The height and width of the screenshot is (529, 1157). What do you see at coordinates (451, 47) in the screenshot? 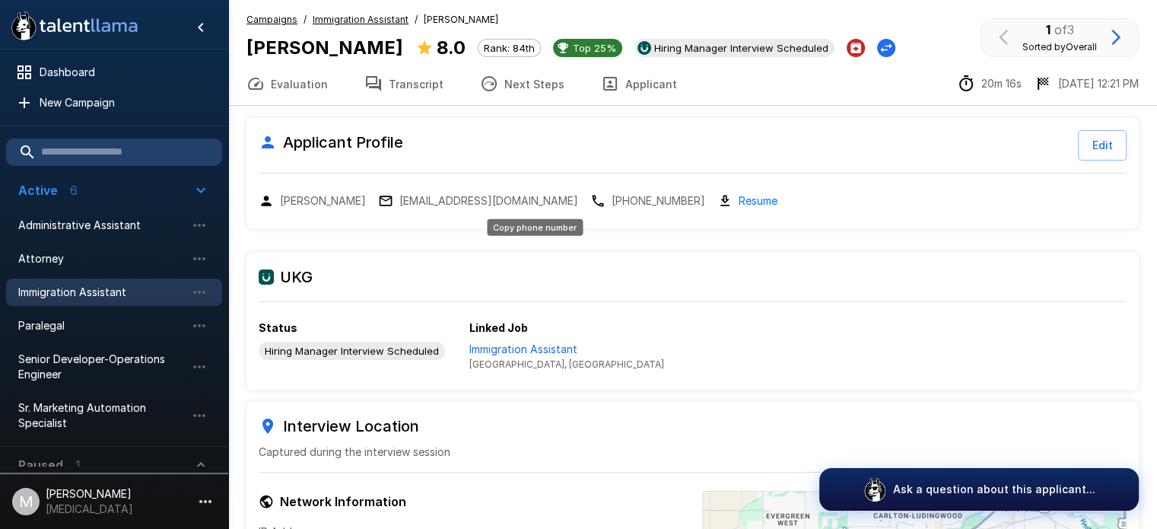
I see `b: 8.0` at bounding box center [451, 47].